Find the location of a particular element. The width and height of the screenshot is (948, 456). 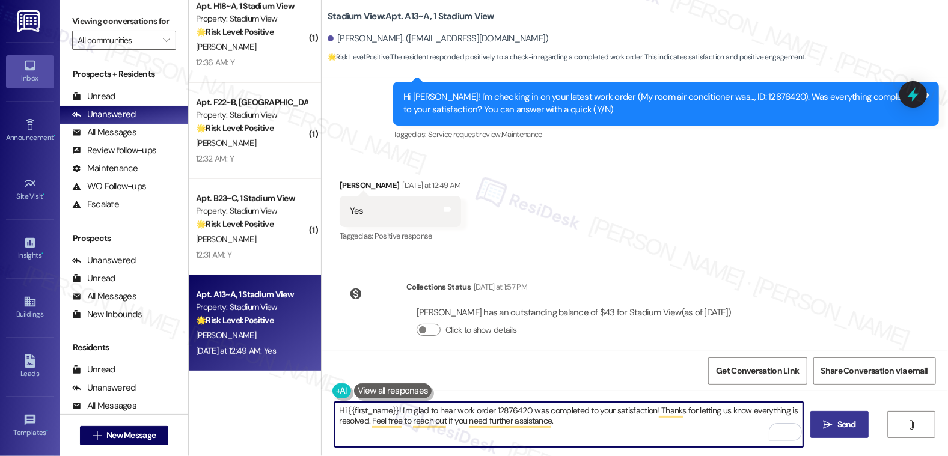

span: New Message is located at coordinates (131, 435).